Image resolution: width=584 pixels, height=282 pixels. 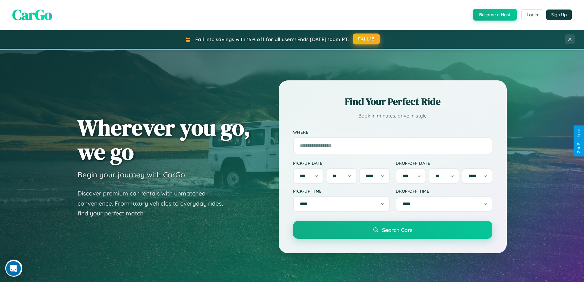 I want to click on div: Open Intercom Messenger, so click(x=58, y=11).